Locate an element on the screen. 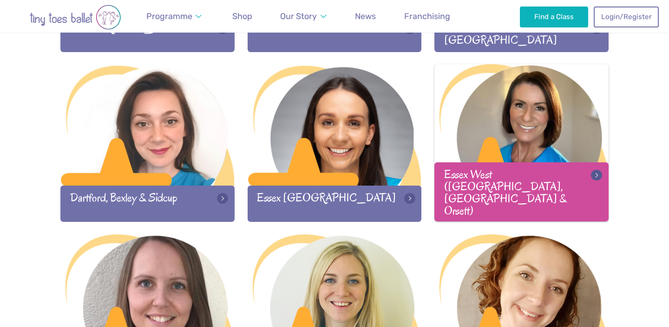 This screenshot has width=669, height=327. img: tiny toes ballet is located at coordinates (75, 17).